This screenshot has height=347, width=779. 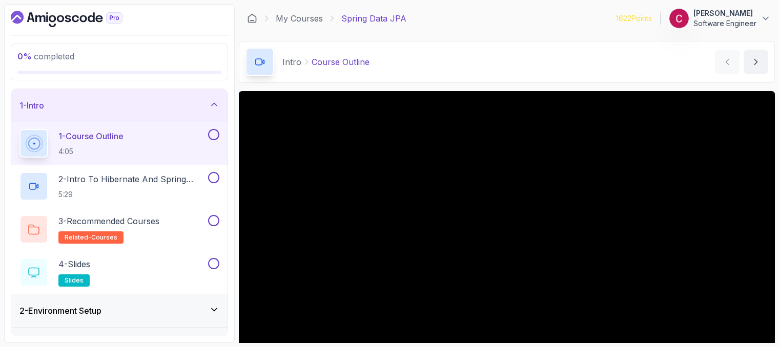 I want to click on h3: 1 - Intro, so click(x=32, y=106).